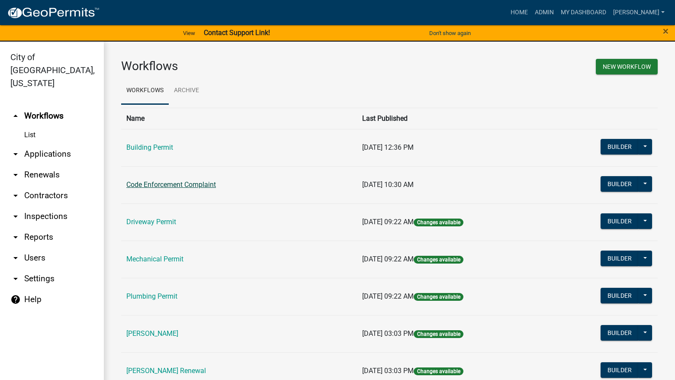  I want to click on strong: Contact Support Link!, so click(237, 32).